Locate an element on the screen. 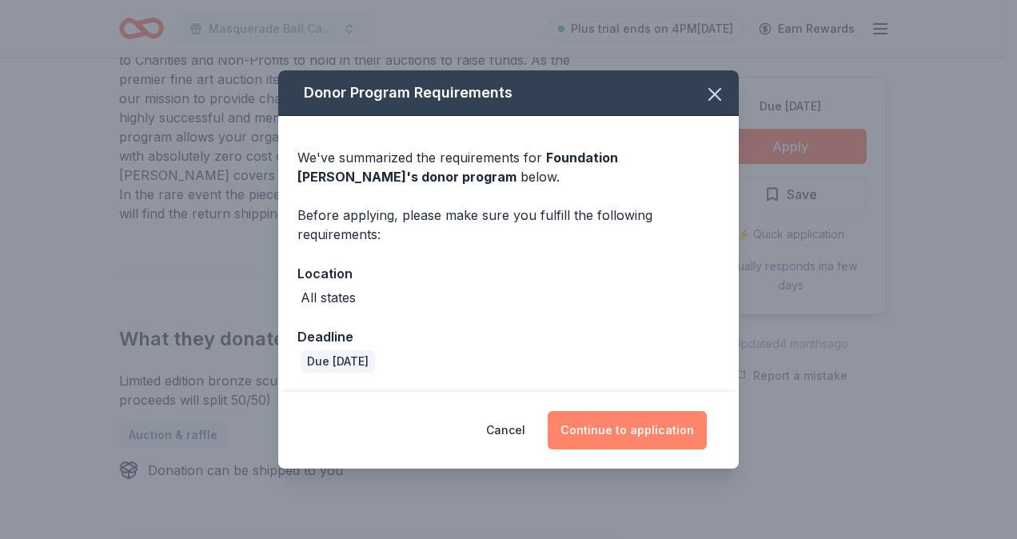 The height and width of the screenshot is (539, 1017). button: Continue to application is located at coordinates (627, 430).